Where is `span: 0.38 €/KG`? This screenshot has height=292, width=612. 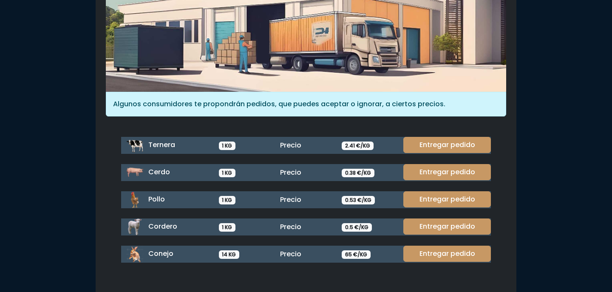
span: 0.38 €/KG is located at coordinates (358, 173).